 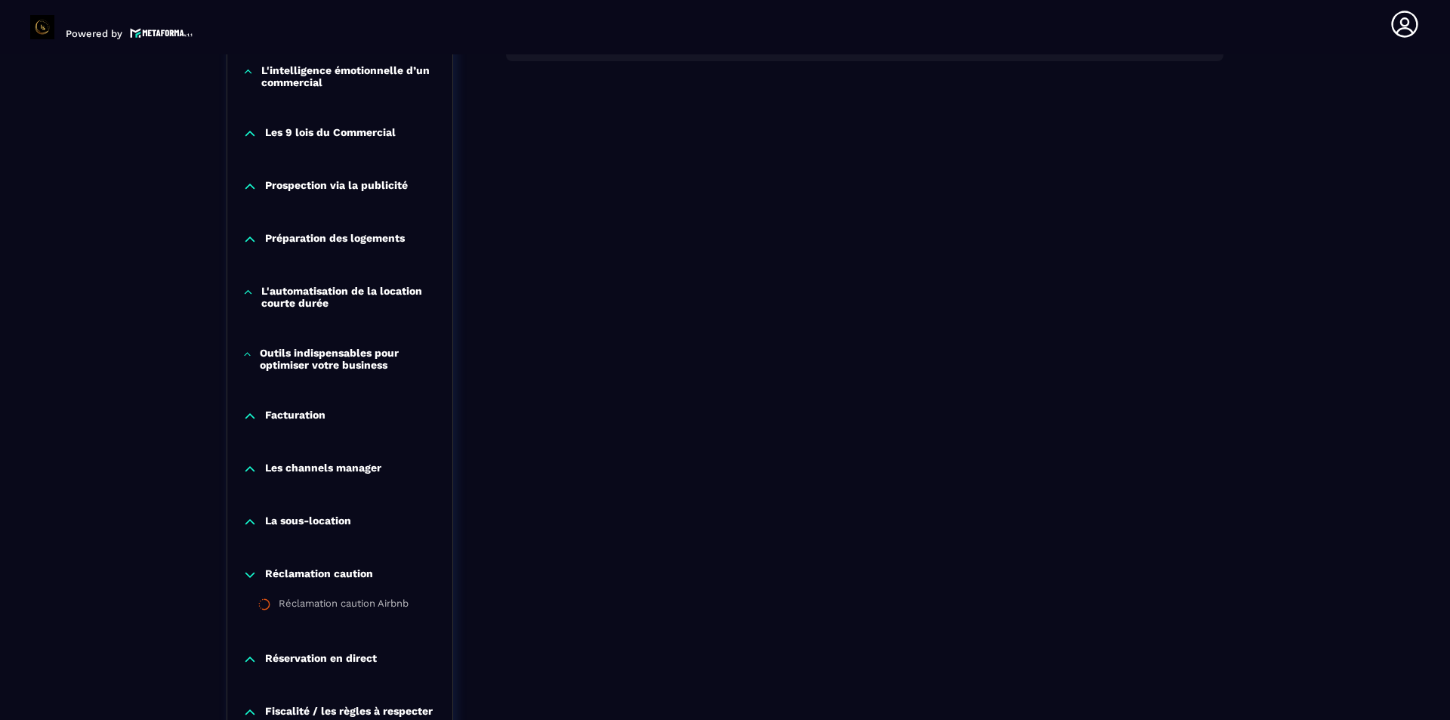 I want to click on p: Préparation des logements, so click(x=334, y=239).